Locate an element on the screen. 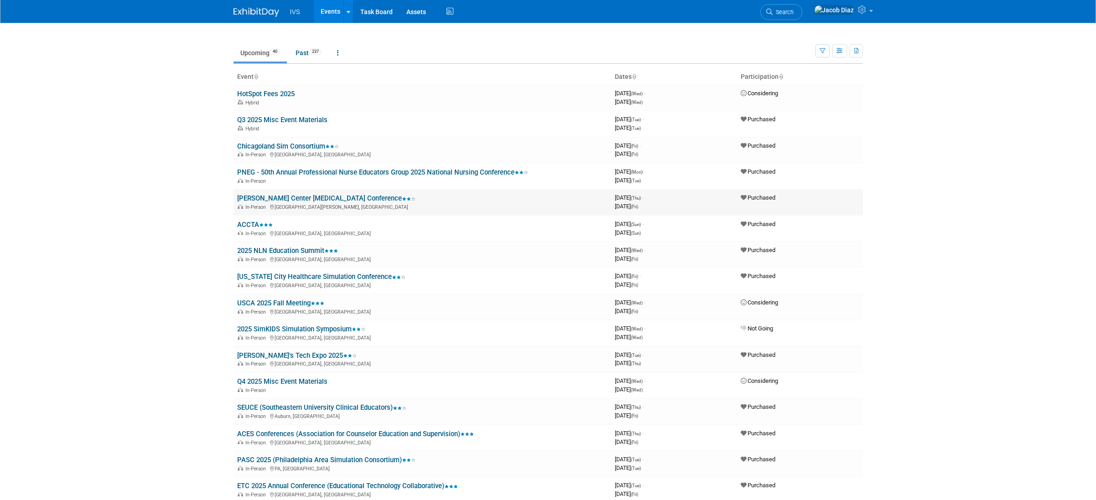 This screenshot has width=1096, height=500. a: 2025 NLN Education Summit is located at coordinates (287, 251).